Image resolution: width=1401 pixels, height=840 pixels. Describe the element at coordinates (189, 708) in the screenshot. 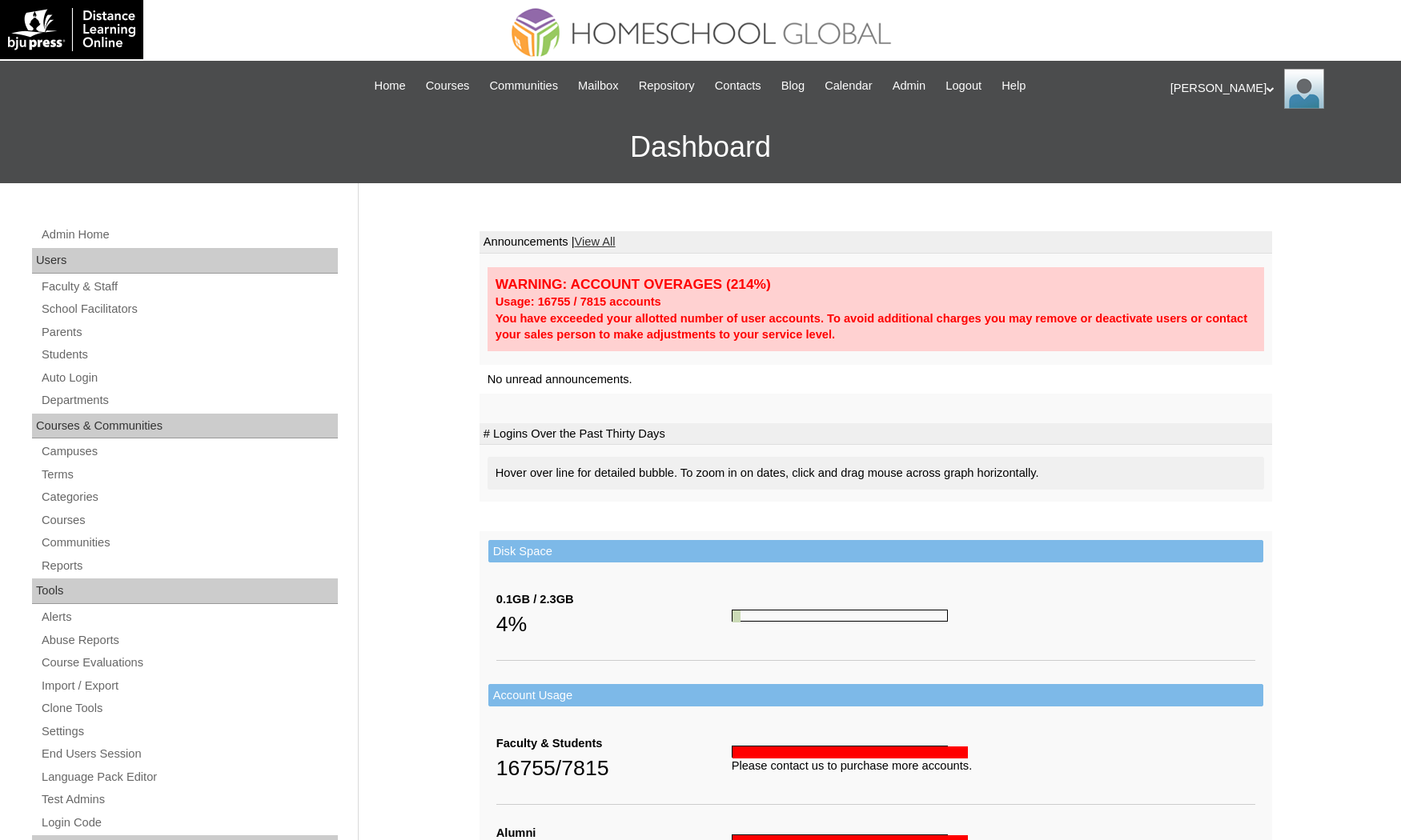

I see `a: Clone Tools` at that location.